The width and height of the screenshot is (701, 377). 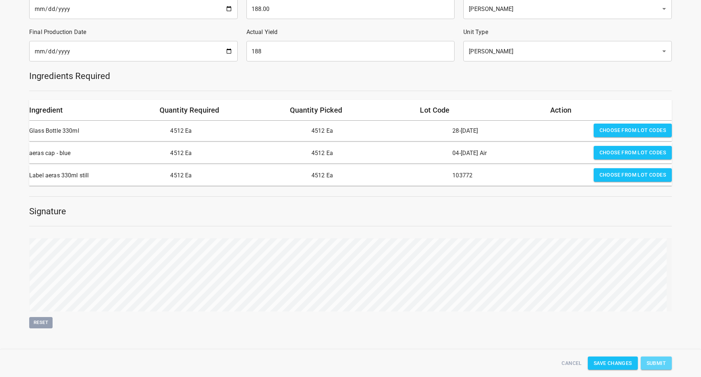 I want to click on p: 103772, so click(x=520, y=175).